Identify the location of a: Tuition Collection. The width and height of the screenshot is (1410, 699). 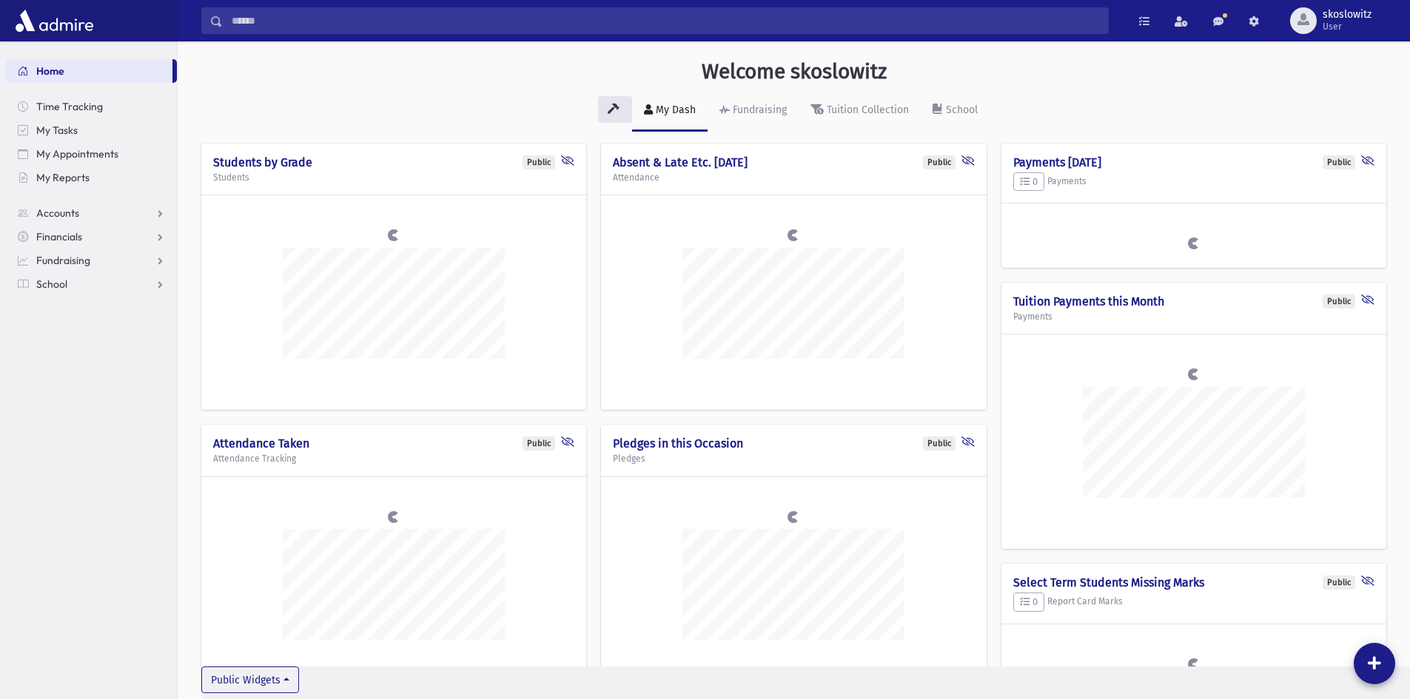
(859, 111).